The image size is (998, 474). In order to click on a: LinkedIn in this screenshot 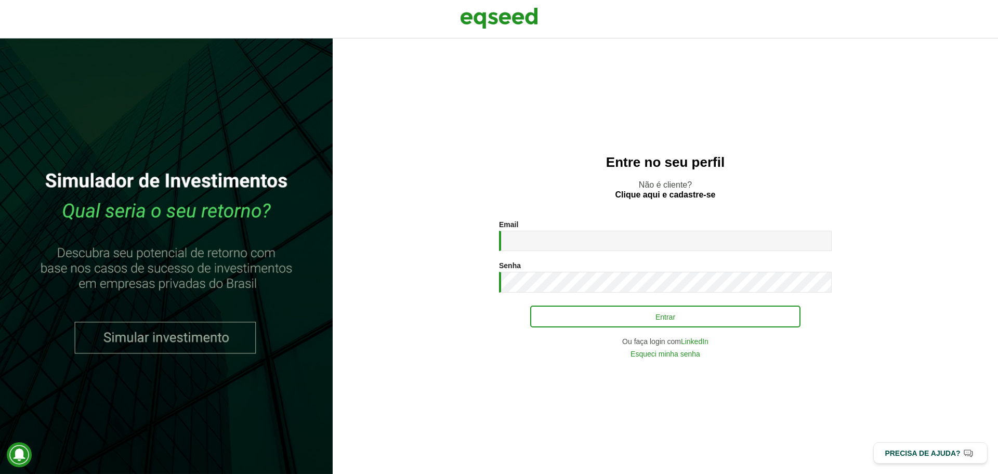, I will do `click(694, 341)`.